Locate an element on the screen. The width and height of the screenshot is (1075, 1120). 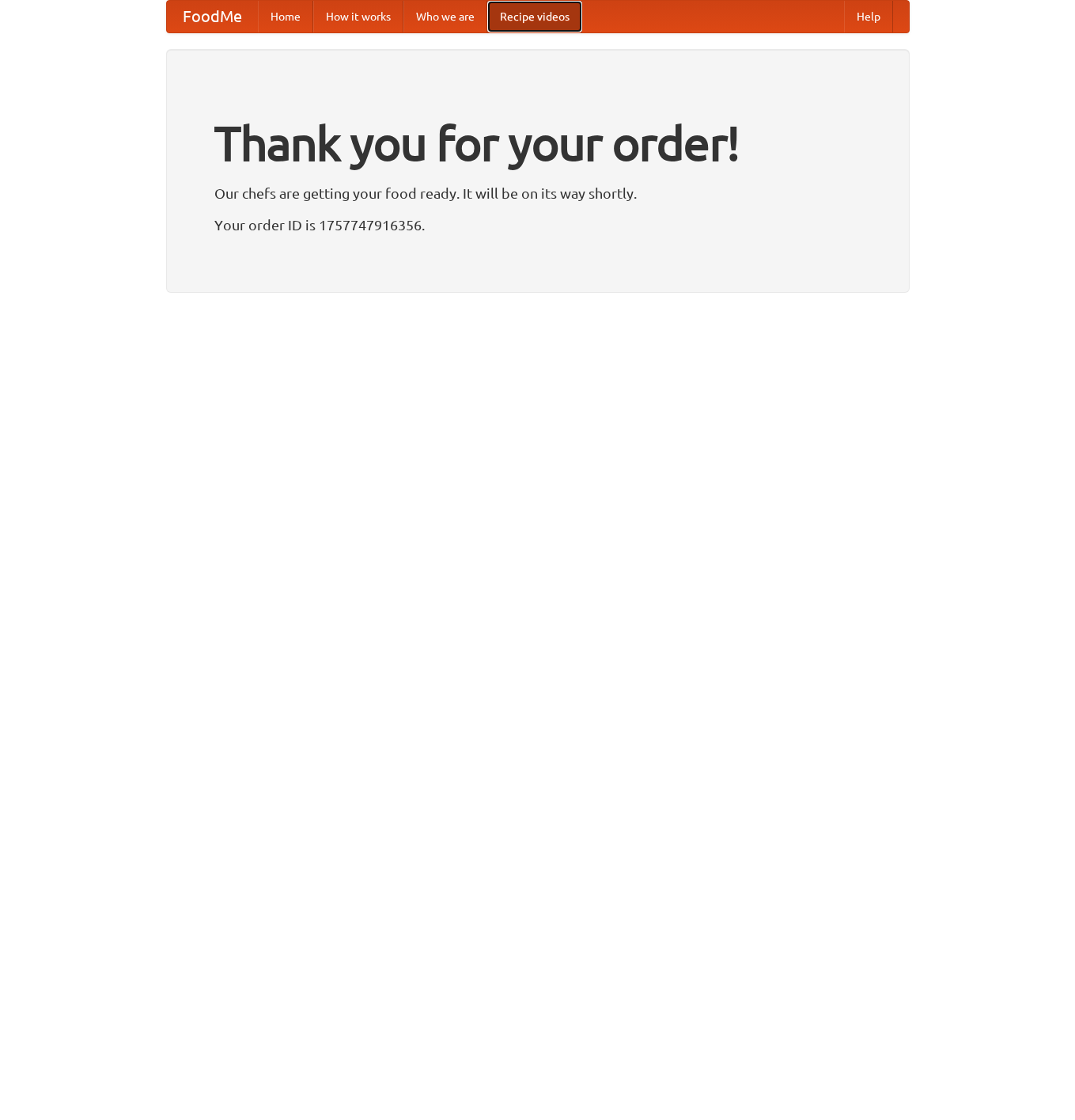
p: Your order ID is 1757747916356. is located at coordinates (538, 225).